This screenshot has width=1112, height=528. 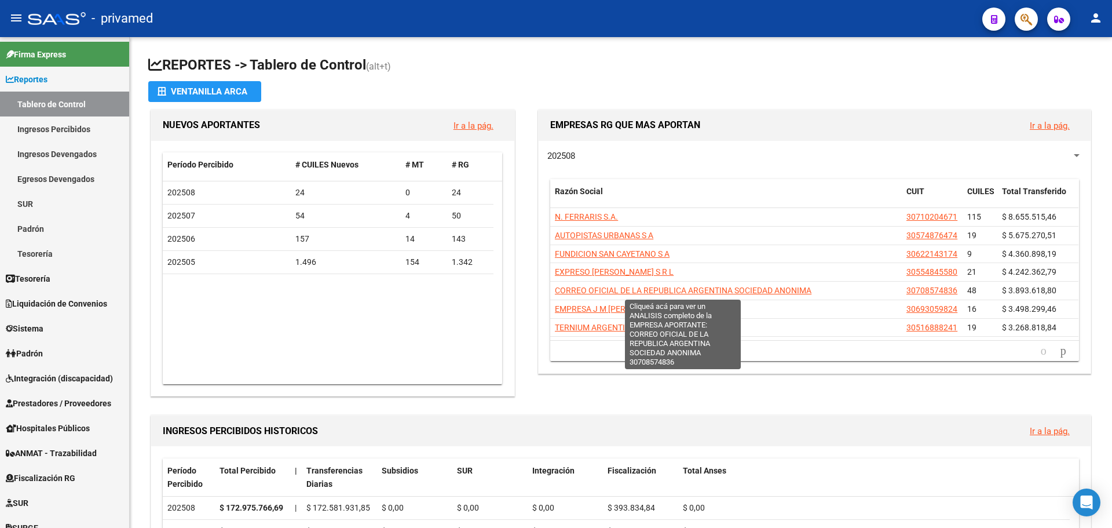 What do you see at coordinates (470, 164) in the screenshot?
I see `datatable-header-cell: # RG` at bounding box center [470, 164].